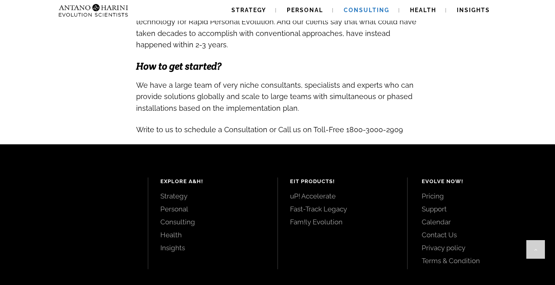 This screenshot has height=285, width=555. I want to click on span: Strategy, so click(249, 10).